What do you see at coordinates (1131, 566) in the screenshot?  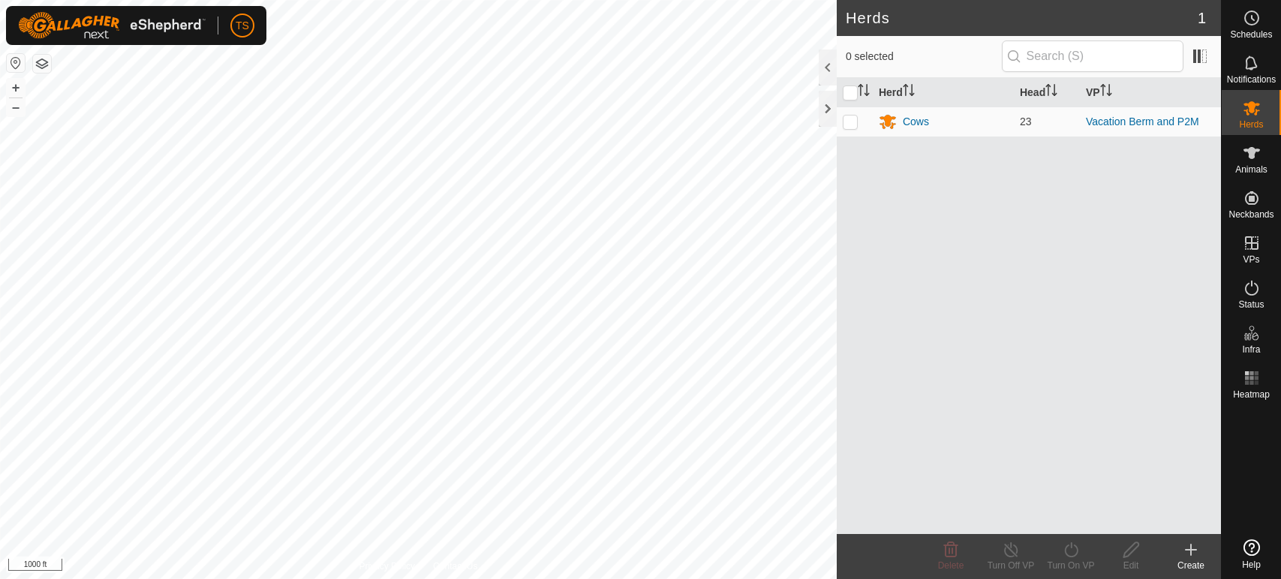 I see `div: Edit` at bounding box center [1131, 566].